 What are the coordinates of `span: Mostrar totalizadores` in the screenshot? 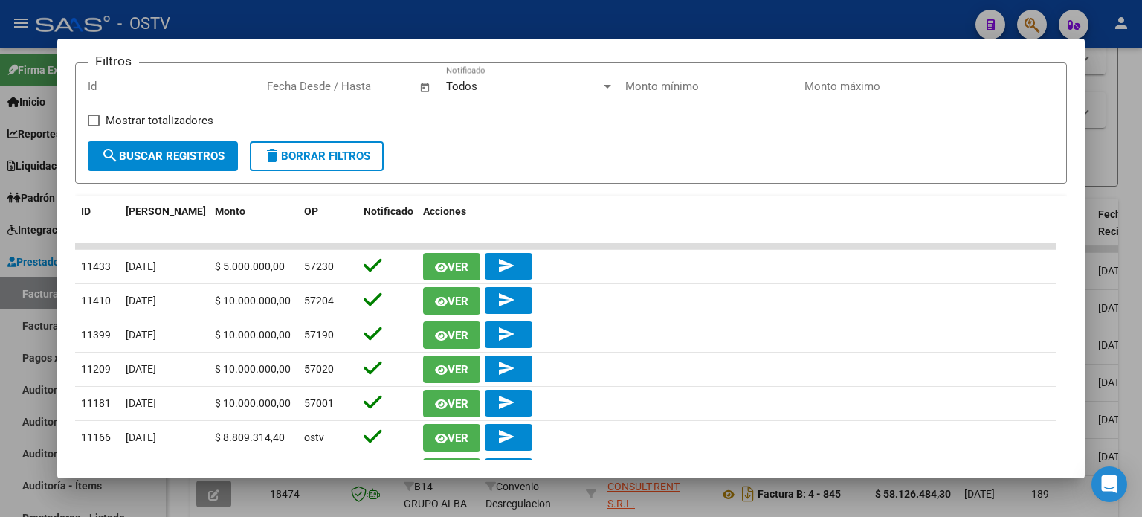 It's located at (159, 120).